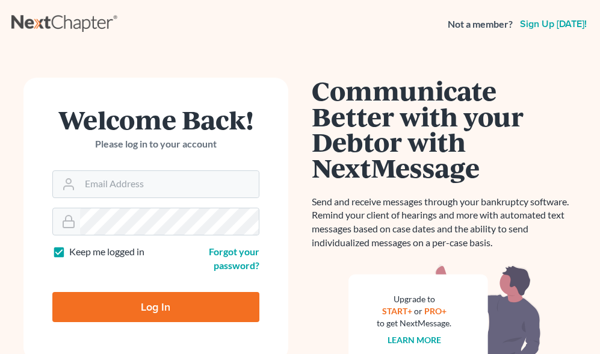  Describe the element at coordinates (480, 24) in the screenshot. I see `strong: Not a member?` at that location.